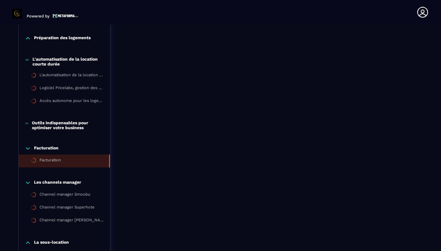 This screenshot has height=251, width=441. I want to click on p: Facturation, so click(46, 149).